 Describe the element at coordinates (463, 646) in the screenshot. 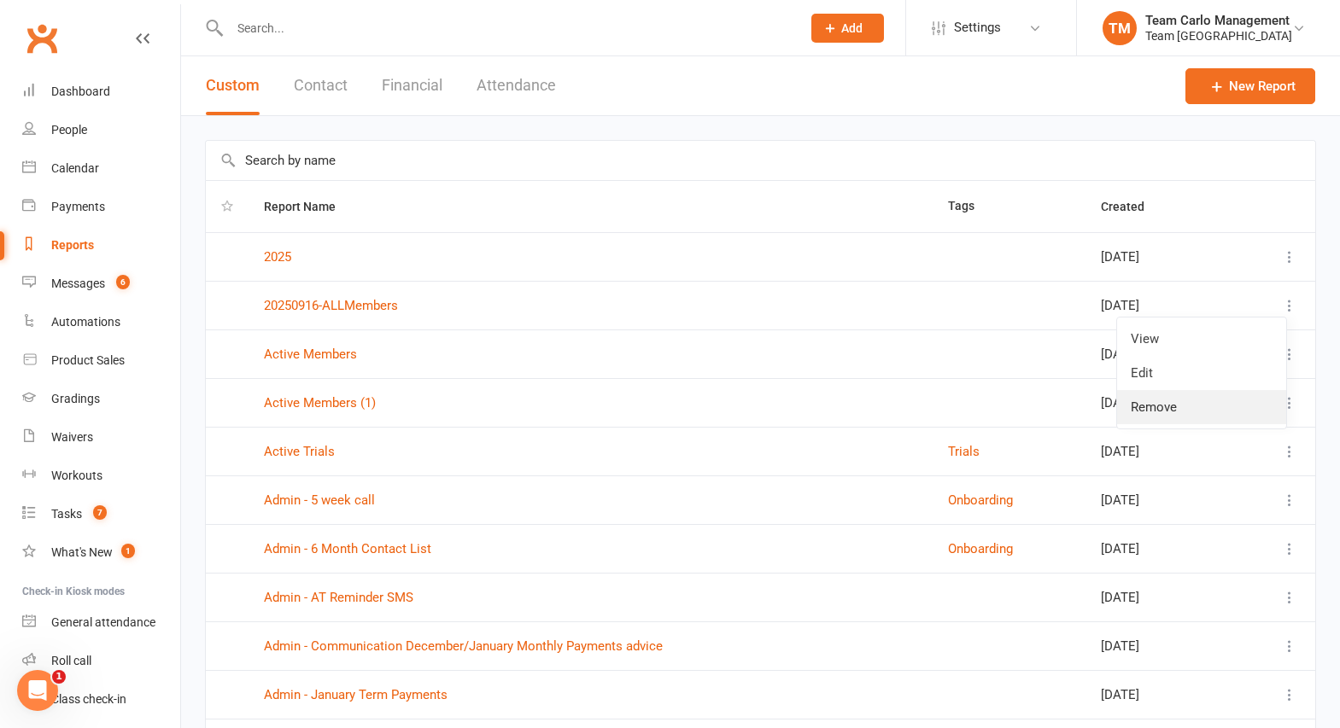

I see `a: Admin - Communication December/January Monthly Payments advice` at that location.